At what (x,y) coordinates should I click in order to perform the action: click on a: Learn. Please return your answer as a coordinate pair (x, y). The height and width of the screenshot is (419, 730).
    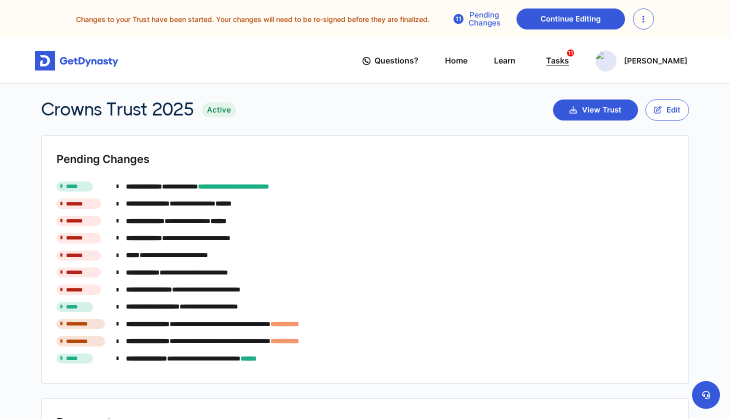
    Looking at the image, I should click on (504, 60).